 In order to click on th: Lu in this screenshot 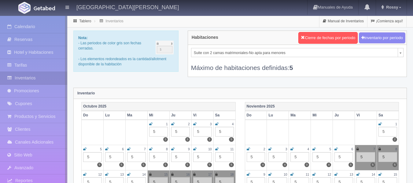, I will do `click(278, 115)`.